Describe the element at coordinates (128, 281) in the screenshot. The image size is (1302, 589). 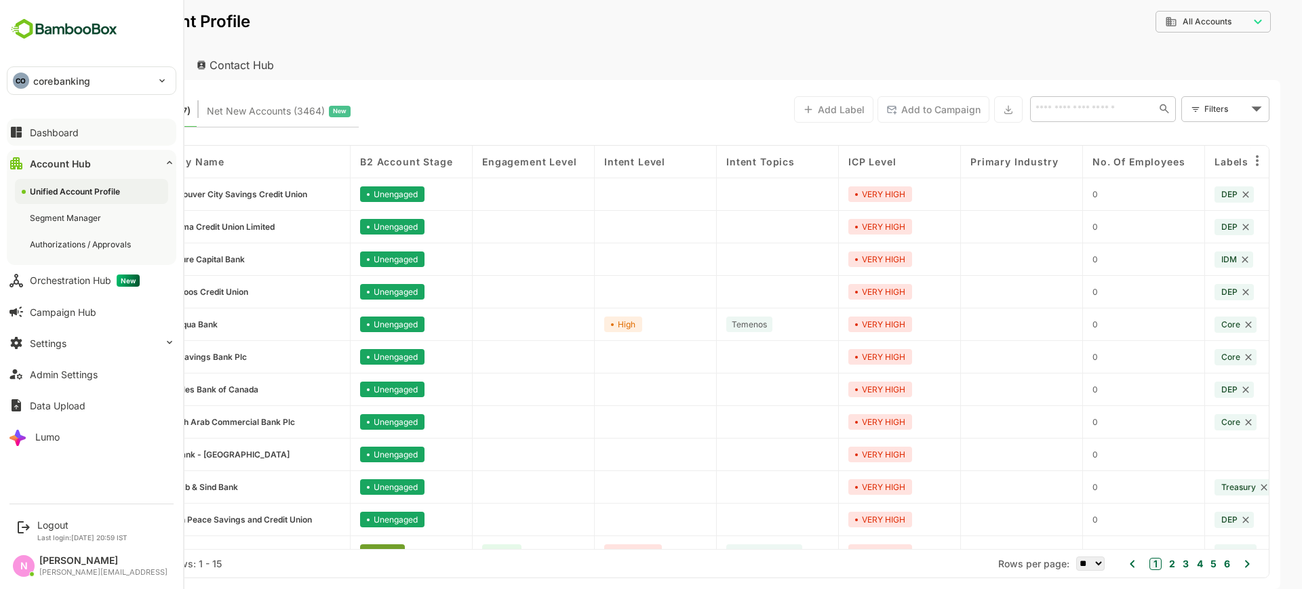
I see `span: New` at that location.